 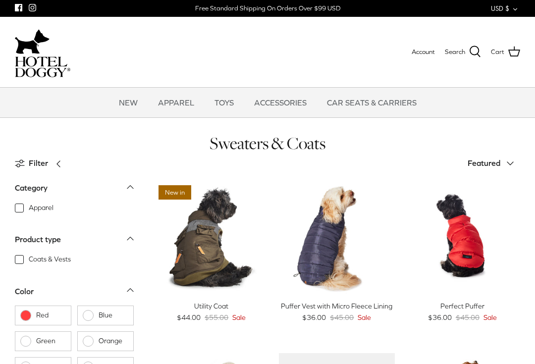 I want to click on div: Utility Coat, so click(x=211, y=306).